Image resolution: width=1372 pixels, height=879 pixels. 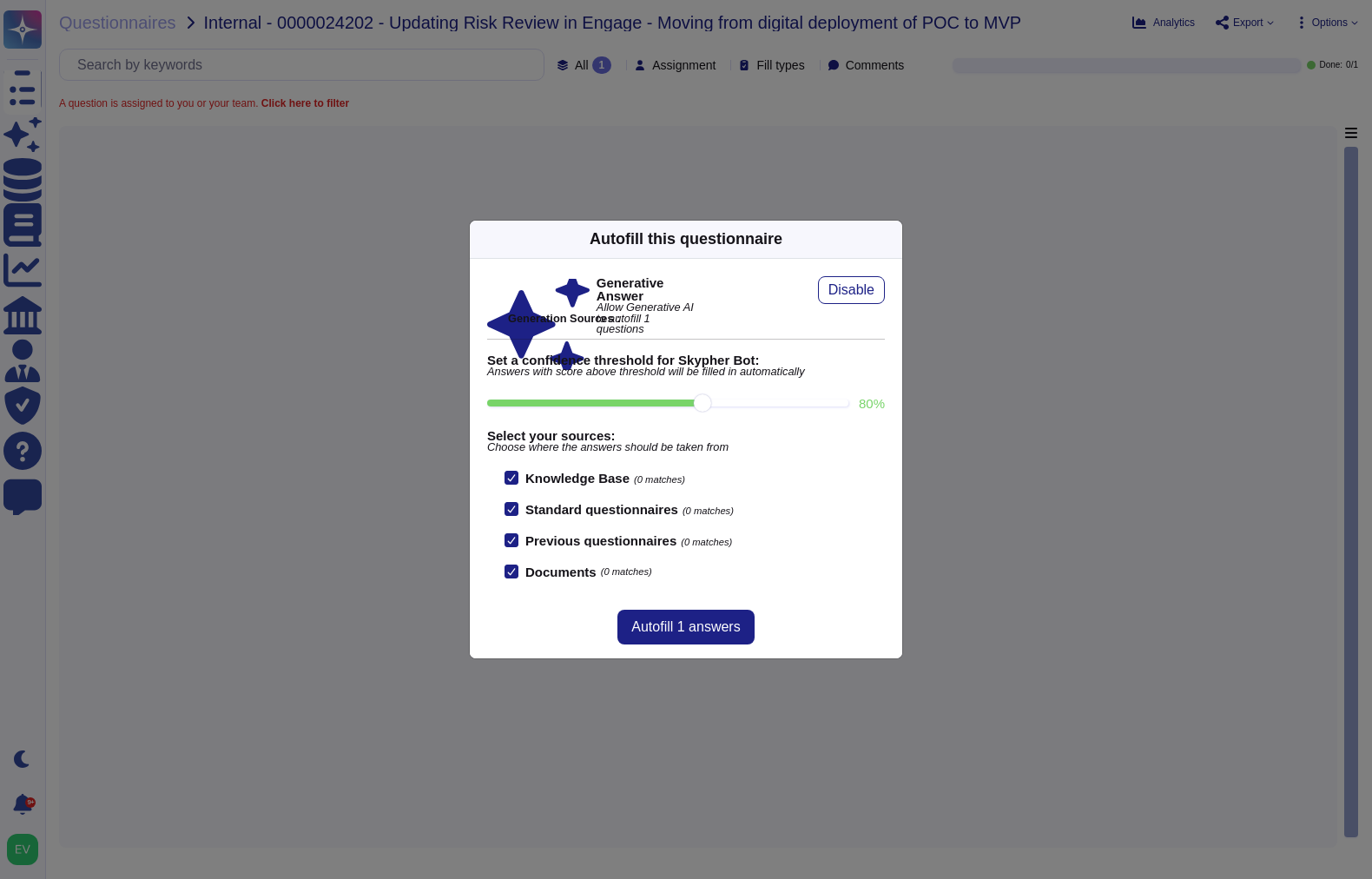 I want to click on b: Documents, so click(x=561, y=571).